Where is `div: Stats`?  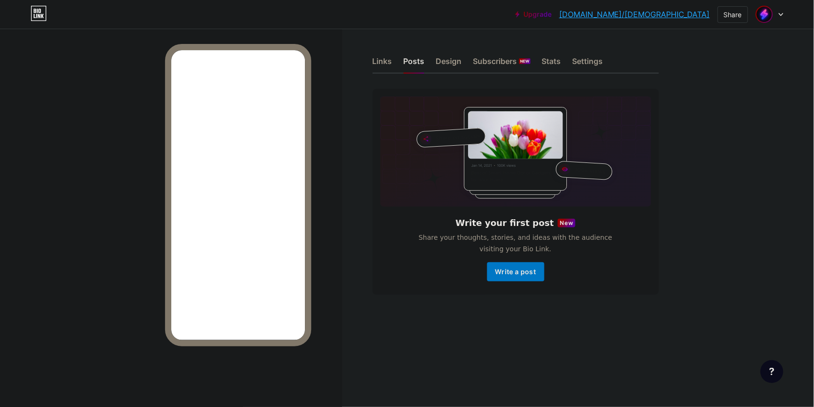 div: Stats is located at coordinates (552, 64).